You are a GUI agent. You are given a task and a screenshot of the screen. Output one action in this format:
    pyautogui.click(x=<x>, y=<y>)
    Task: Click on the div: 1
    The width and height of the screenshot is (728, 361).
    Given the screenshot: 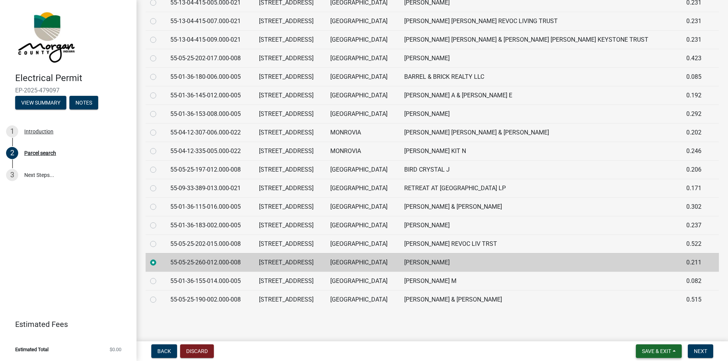 What is the action you would take?
    pyautogui.click(x=12, y=132)
    